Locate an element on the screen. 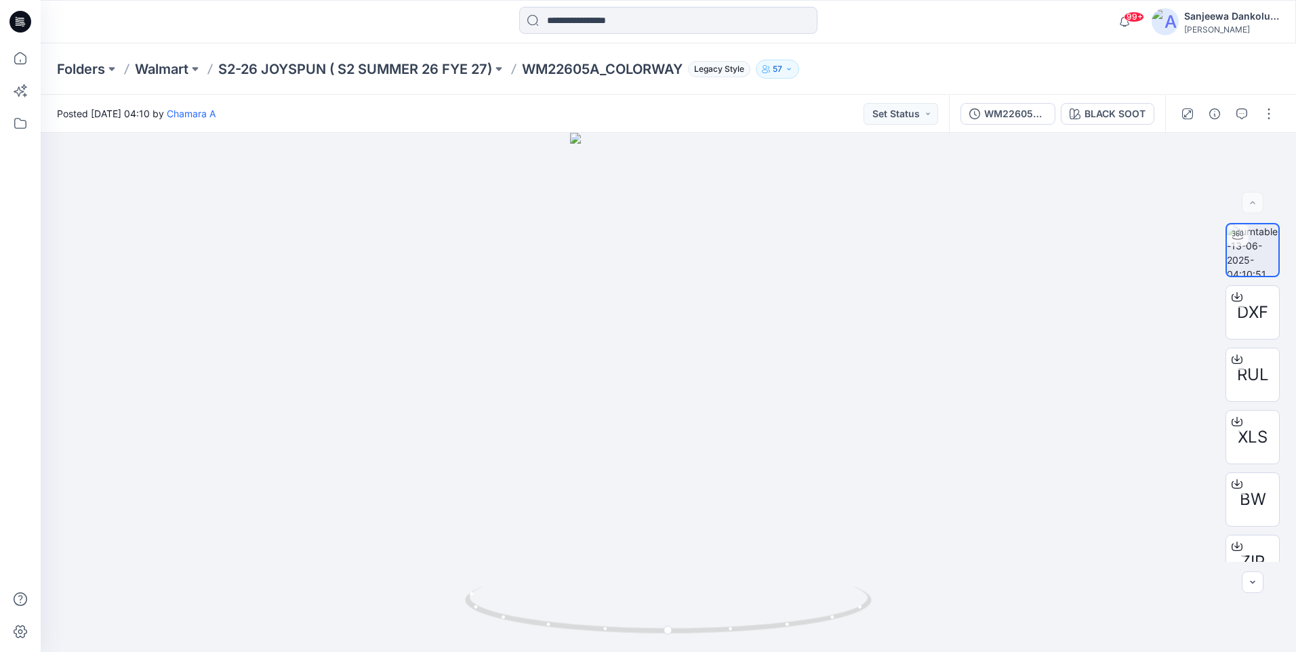  span: BW is located at coordinates (1252, 499).